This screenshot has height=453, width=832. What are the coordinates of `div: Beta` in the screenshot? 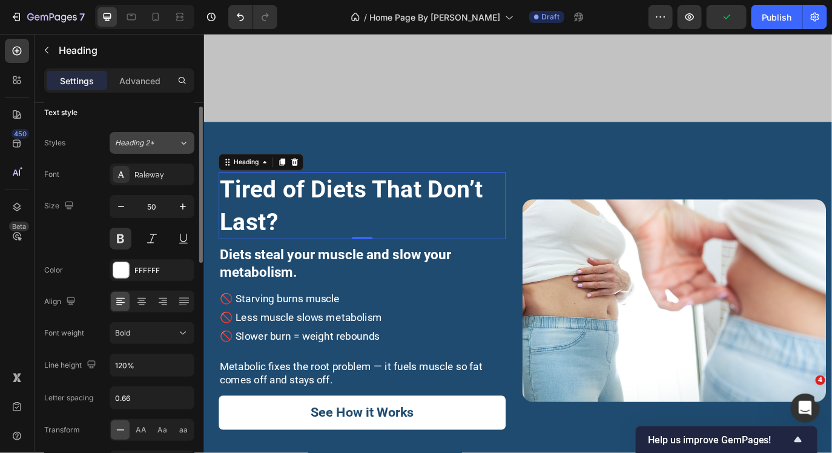 It's located at (19, 226).